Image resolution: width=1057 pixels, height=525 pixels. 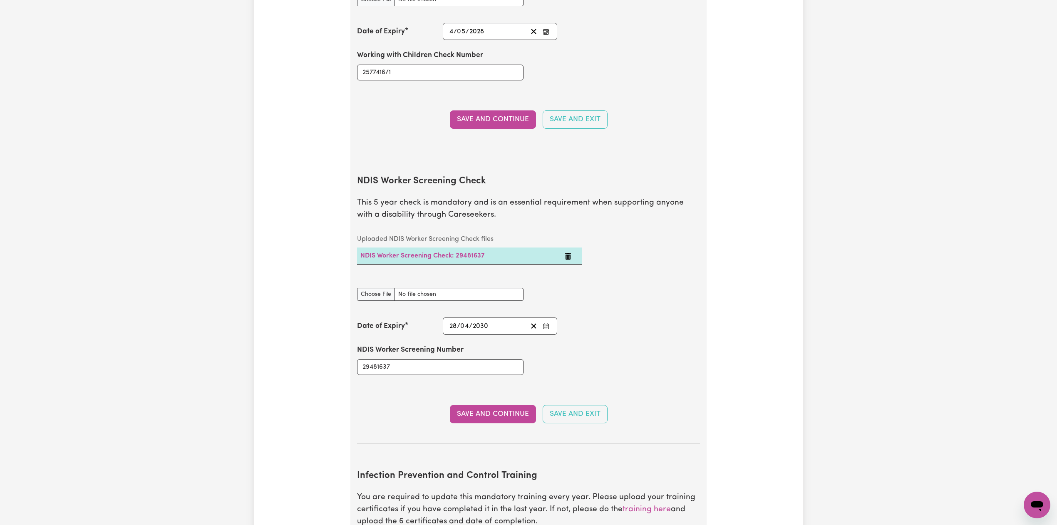 I want to click on button: Enter the Date of Expiry of your NDIS Worker Screening Check, so click(x=546, y=326).